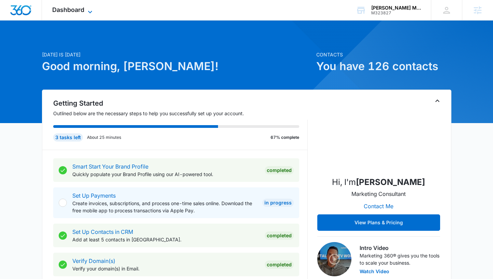  Describe the element at coordinates (400, 247) in the screenshot. I see `h3: Intro Video` at that location.